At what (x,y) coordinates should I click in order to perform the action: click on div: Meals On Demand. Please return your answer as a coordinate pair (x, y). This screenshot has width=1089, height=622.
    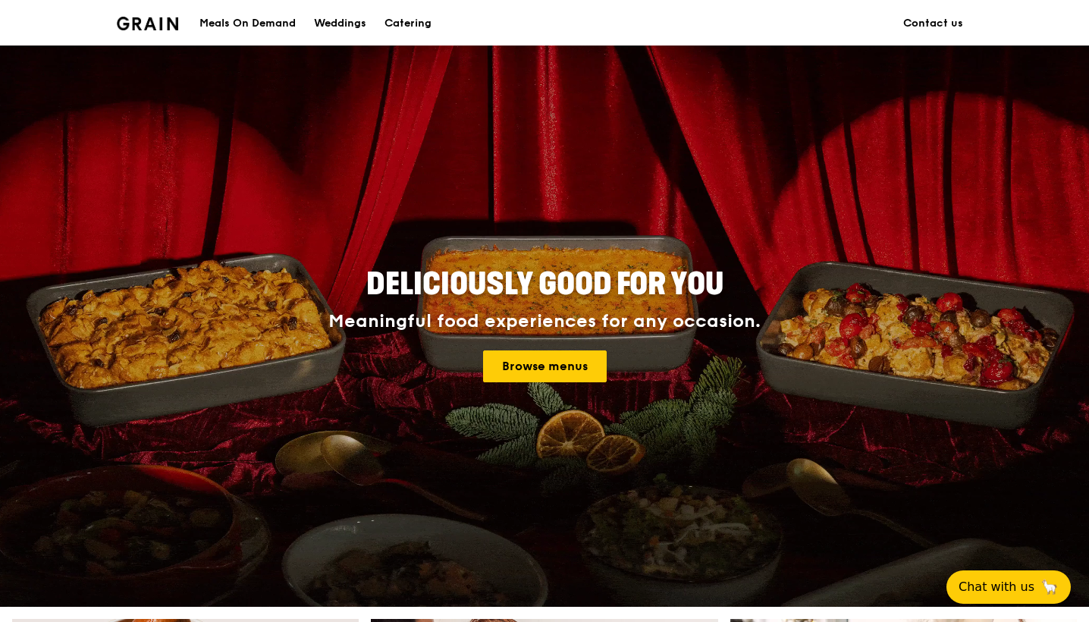
    Looking at the image, I should click on (247, 24).